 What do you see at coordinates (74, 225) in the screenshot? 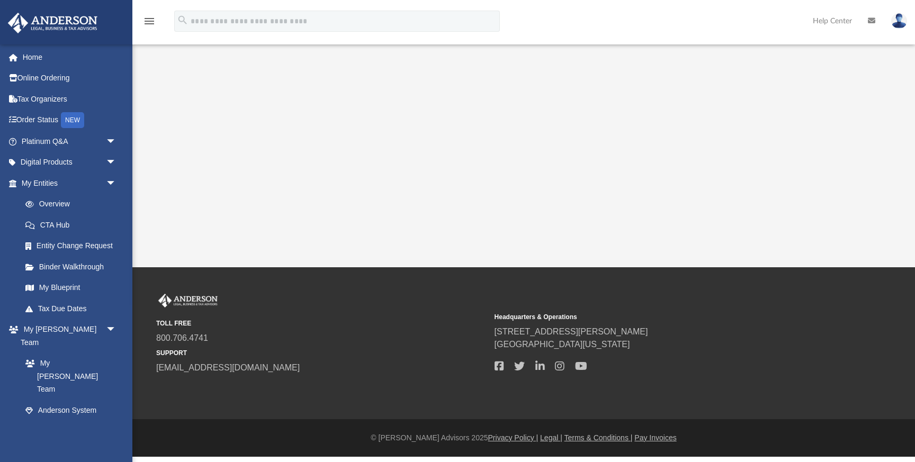
I see `a: CTA Hub` at bounding box center [74, 225].